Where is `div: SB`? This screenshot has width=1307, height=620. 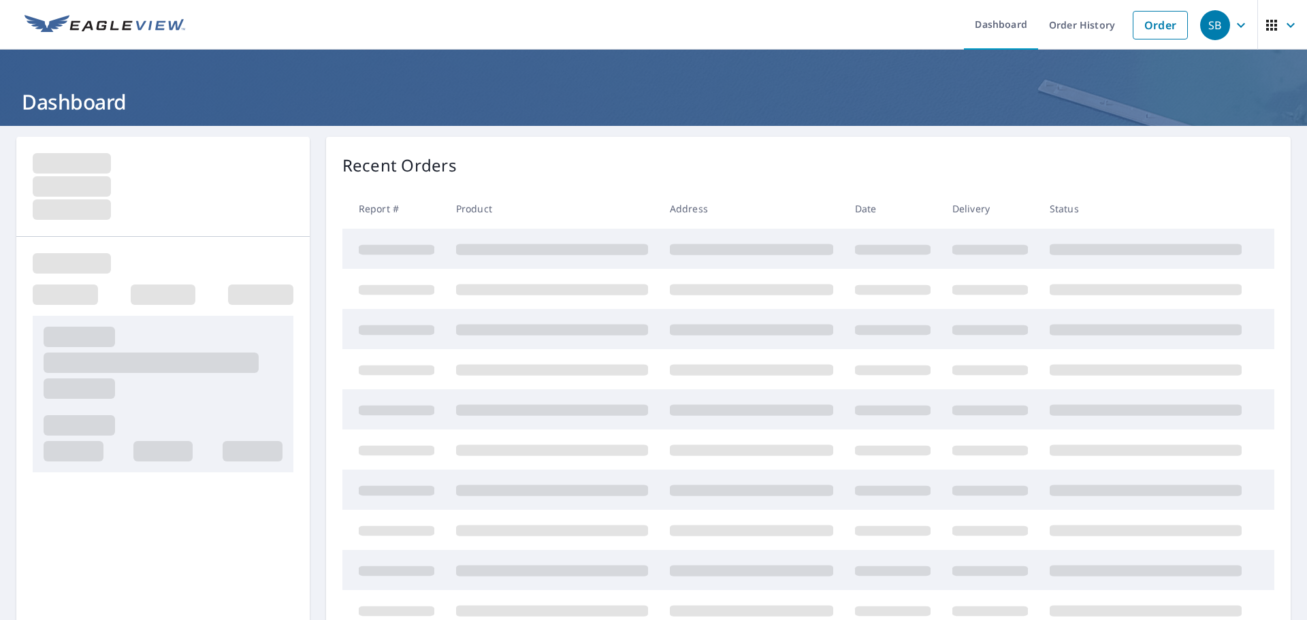
div: SB is located at coordinates (1215, 25).